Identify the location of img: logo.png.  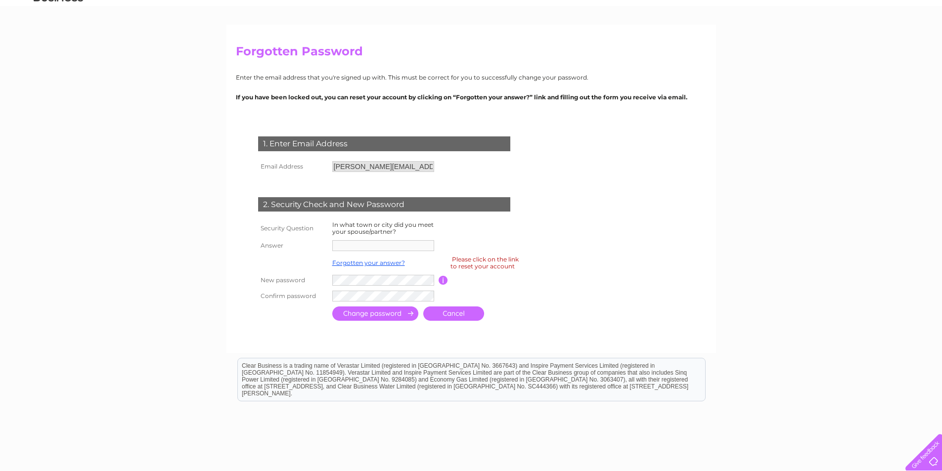
(58, 41).